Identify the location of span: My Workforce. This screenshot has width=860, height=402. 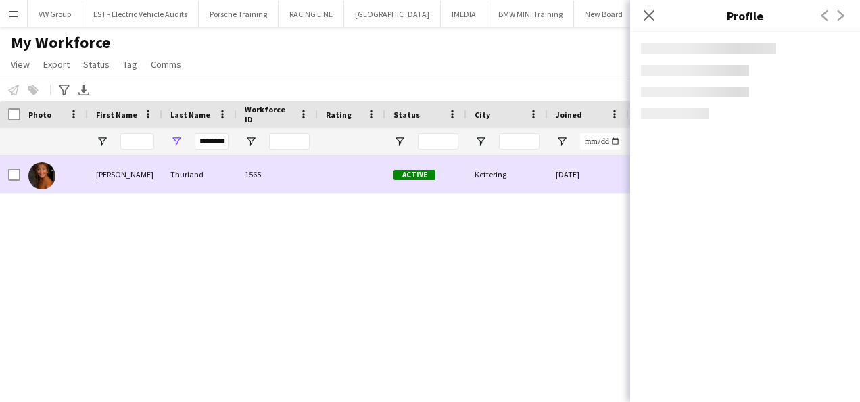
(60, 43).